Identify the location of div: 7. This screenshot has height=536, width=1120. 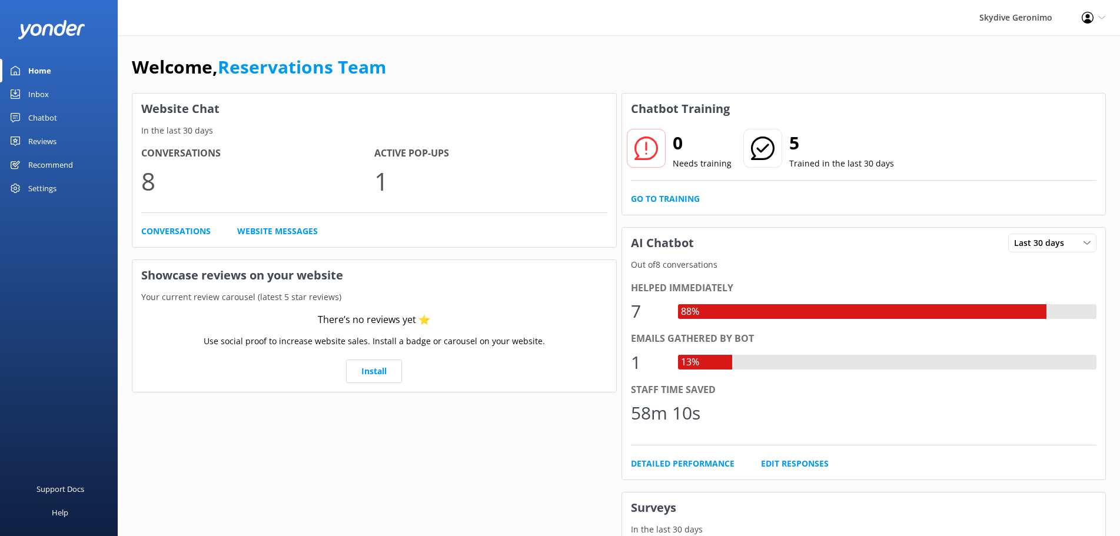
(649, 311).